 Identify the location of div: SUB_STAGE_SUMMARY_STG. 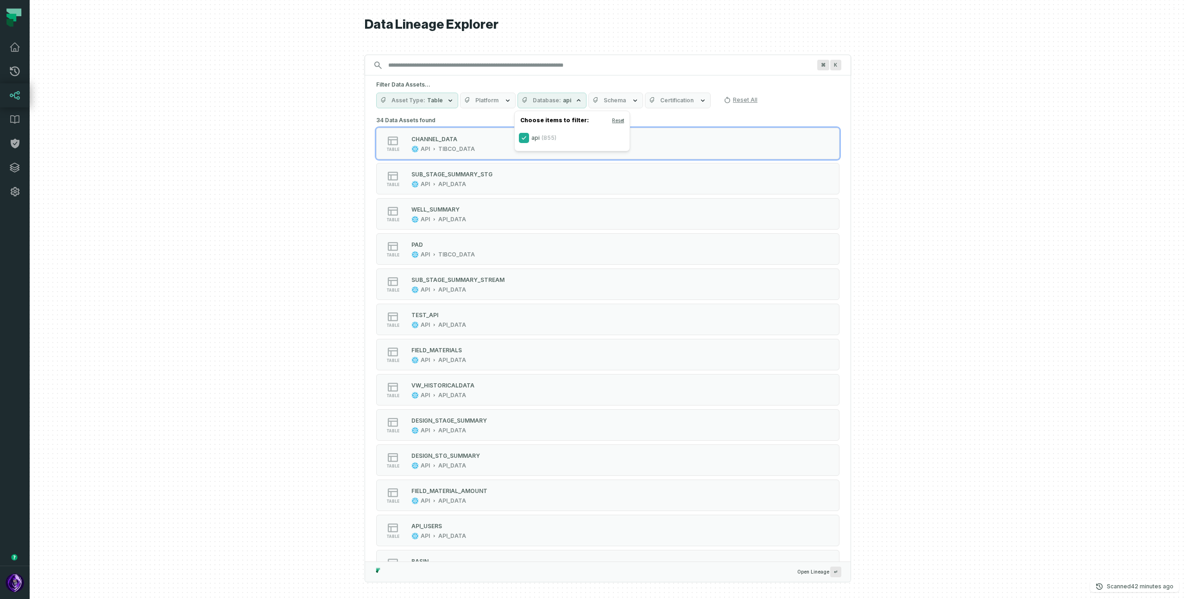
(452, 174).